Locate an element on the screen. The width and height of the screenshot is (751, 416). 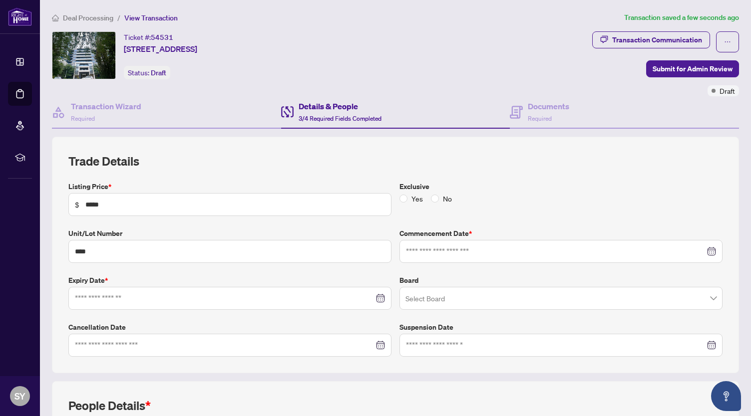
button: Open asap is located at coordinates (726, 396).